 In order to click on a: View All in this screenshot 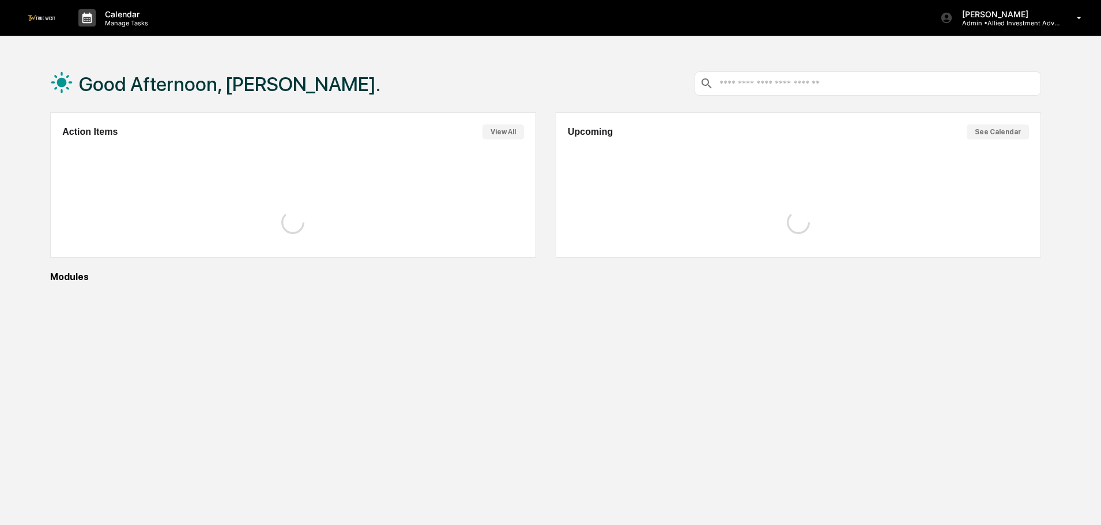, I will do `click(503, 132)`.